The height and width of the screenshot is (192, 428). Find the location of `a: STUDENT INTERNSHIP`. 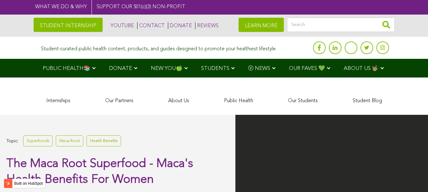

a: STUDENT INTERNSHIP is located at coordinates (68, 25).